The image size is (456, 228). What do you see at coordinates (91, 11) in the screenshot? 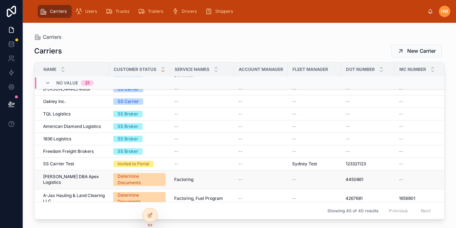
I see `span: Users` at bounding box center [91, 11].